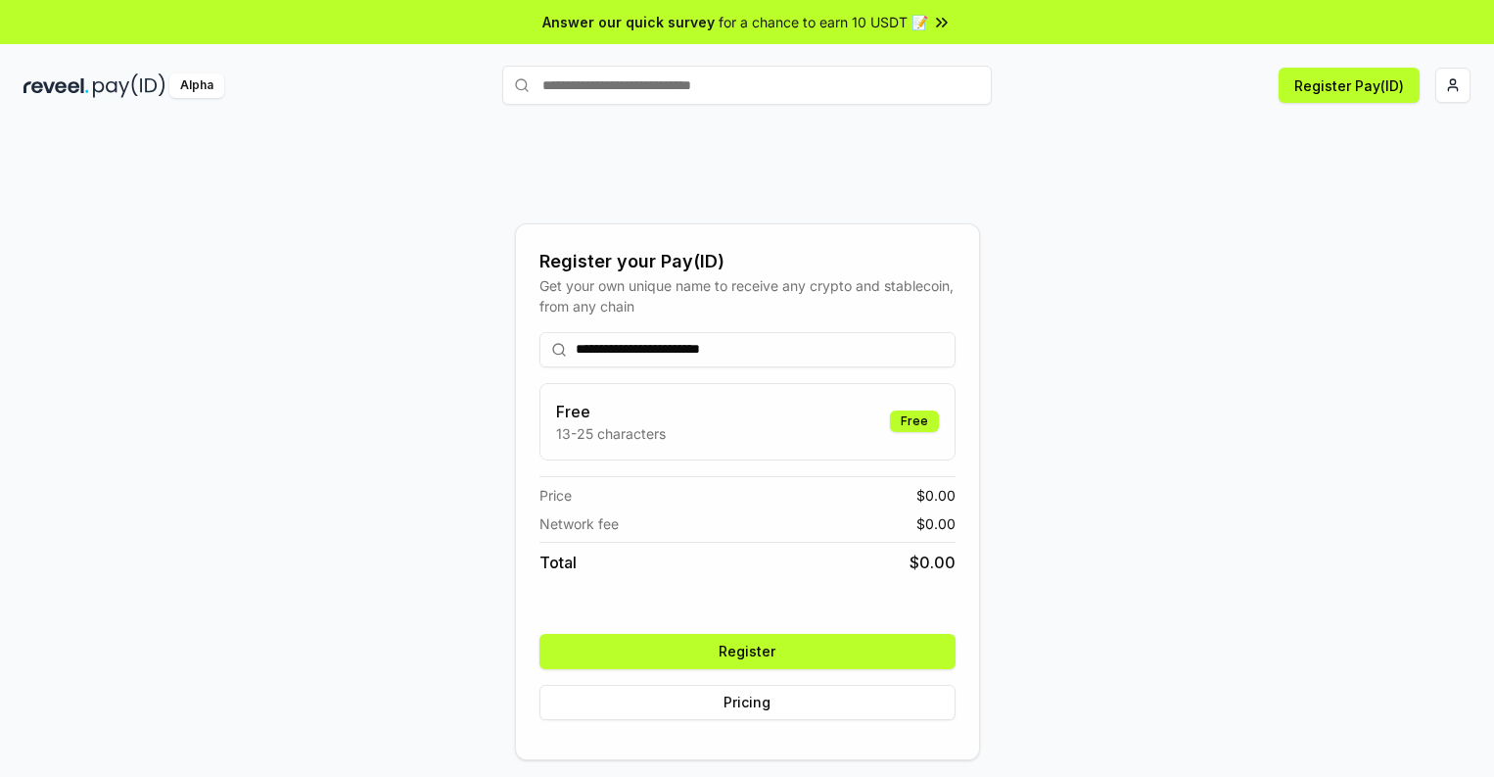 The width and height of the screenshot is (1494, 777). Describe the element at coordinates (629, 22) in the screenshot. I see `span: Answer our quick survey` at that location.